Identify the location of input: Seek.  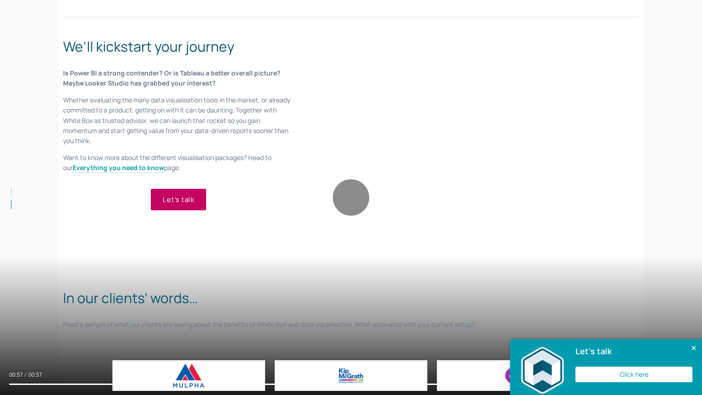
(351, 384).